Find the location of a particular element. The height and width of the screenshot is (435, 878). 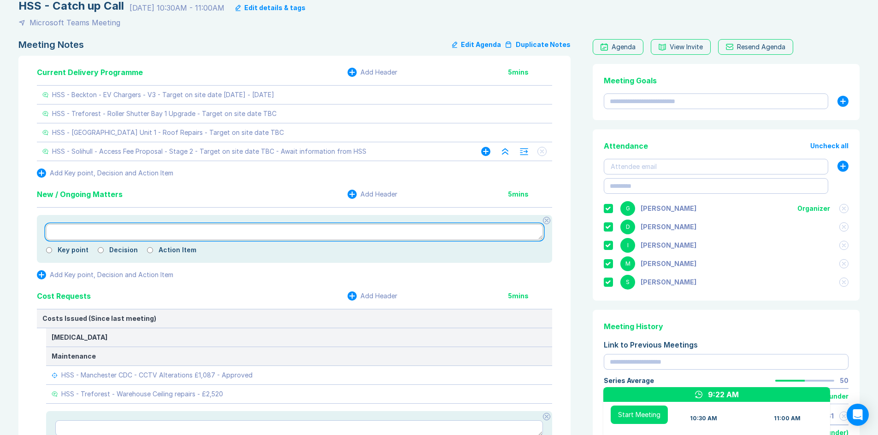

button: Duplicate Notes is located at coordinates (537, 45).